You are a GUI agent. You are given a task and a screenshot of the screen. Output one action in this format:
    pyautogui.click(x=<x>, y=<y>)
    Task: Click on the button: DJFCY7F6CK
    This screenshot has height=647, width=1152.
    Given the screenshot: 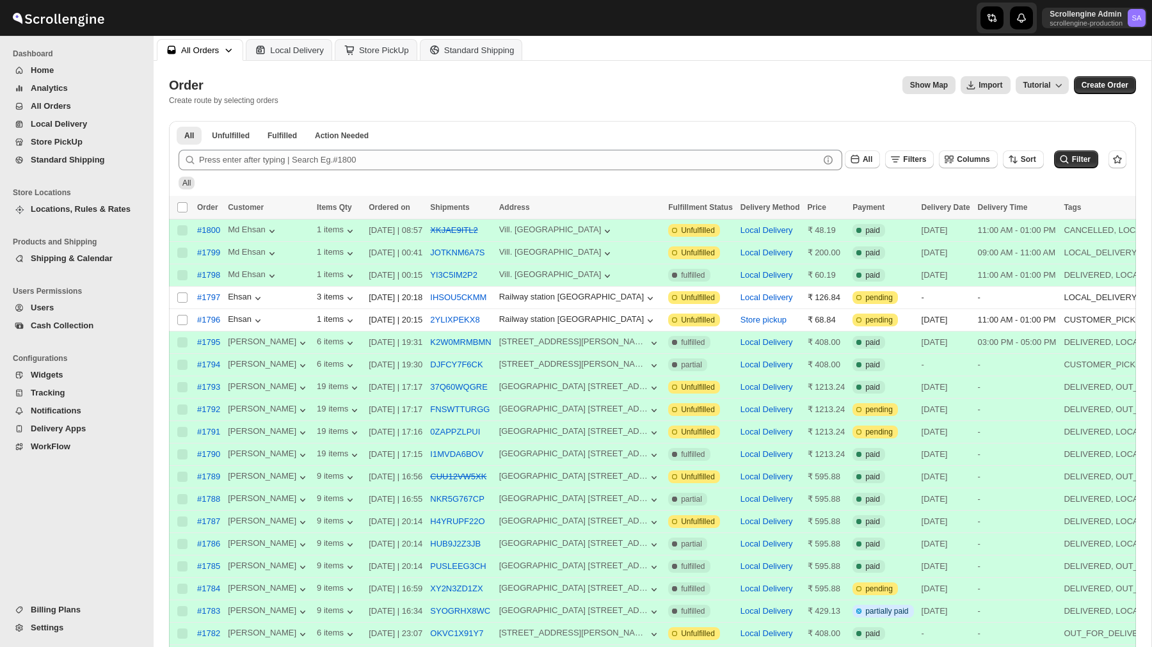 What is the action you would take?
    pyautogui.click(x=456, y=364)
    